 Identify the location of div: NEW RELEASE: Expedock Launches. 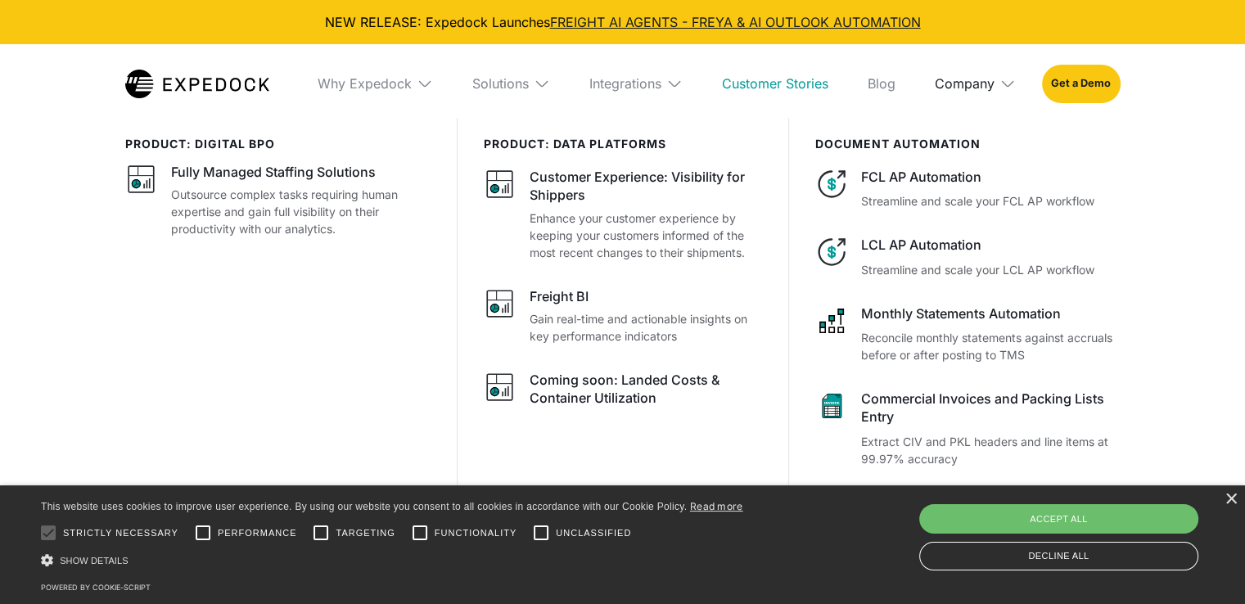
(622, 22).